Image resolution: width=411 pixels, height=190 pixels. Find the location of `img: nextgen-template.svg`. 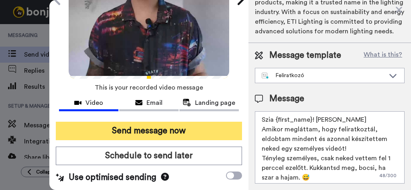

img: nextgen-template.svg is located at coordinates (266, 76).